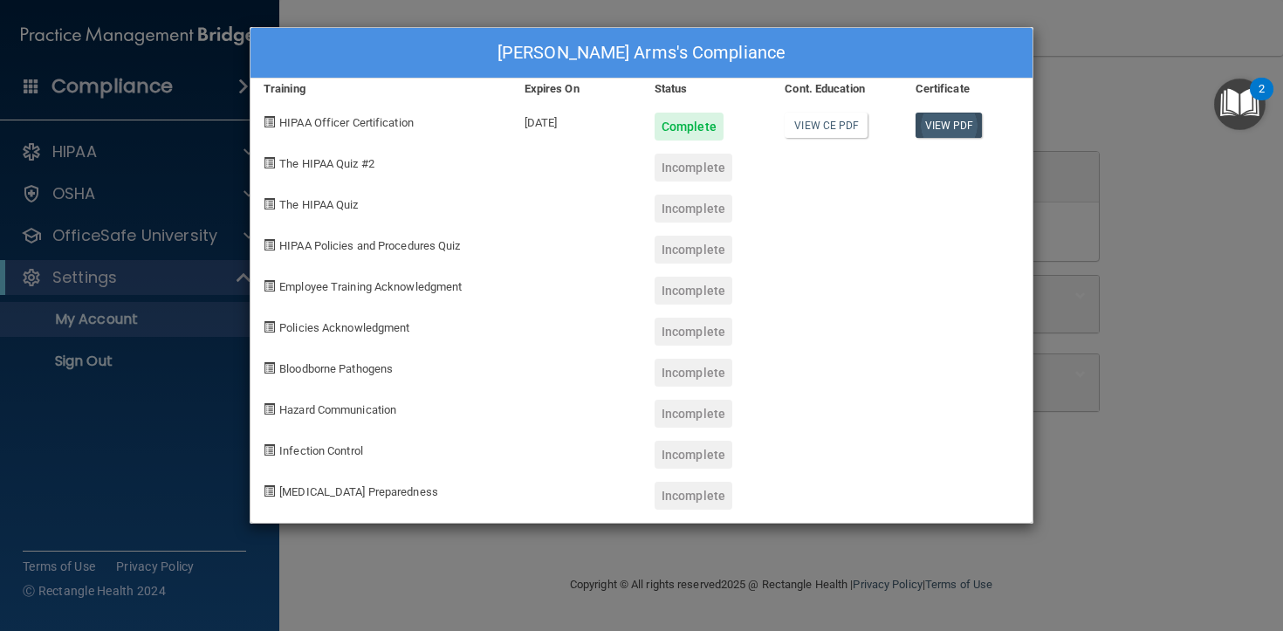 The image size is (1283, 631). Describe the element at coordinates (338, 409) in the screenshot. I see `span: Hazard Communication` at that location.